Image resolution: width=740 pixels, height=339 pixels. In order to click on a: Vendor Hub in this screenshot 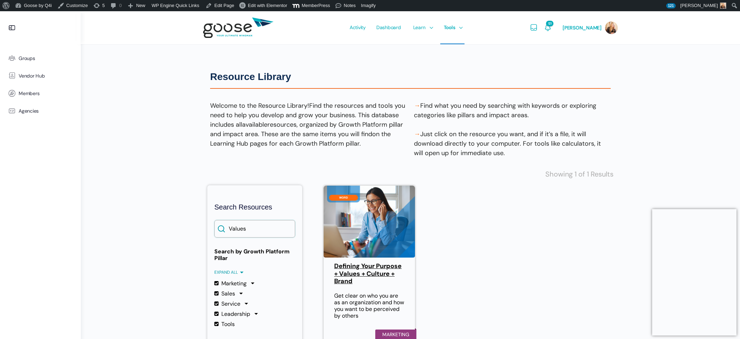, I will do `click(40, 76)`.